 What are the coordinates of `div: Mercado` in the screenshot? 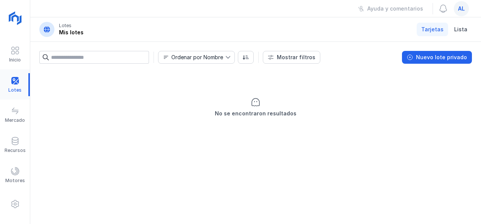 It's located at (15, 121).